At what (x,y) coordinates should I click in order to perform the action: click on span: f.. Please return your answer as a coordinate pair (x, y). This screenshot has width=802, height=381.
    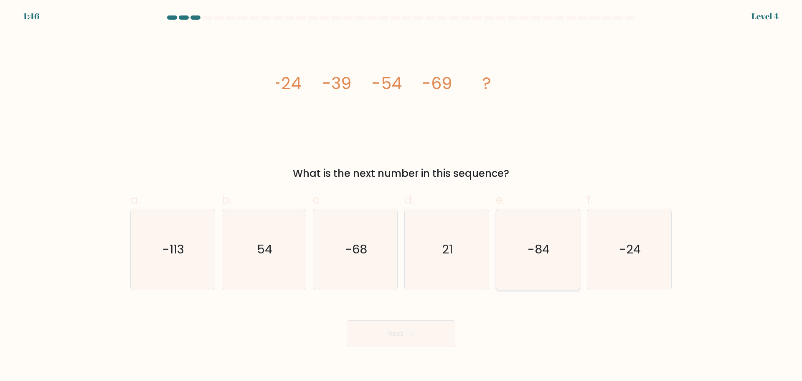
    Looking at the image, I should click on (590, 199).